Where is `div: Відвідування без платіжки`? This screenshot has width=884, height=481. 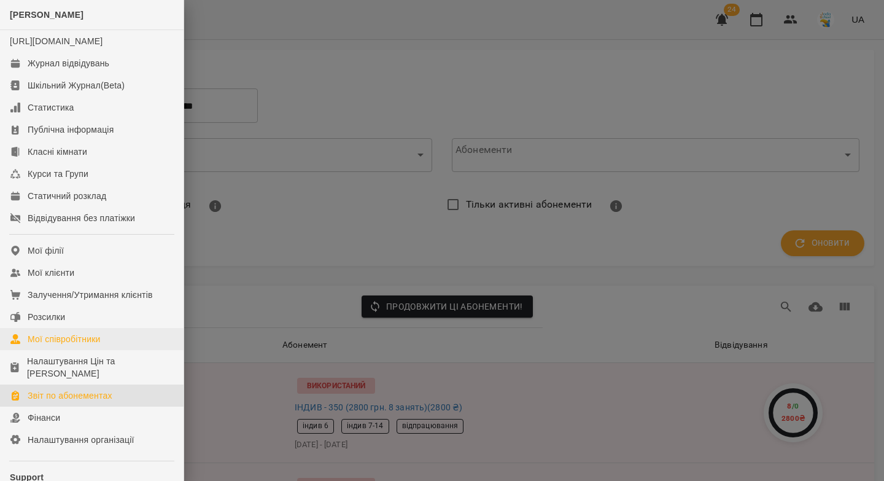 div: Відвідування без платіжки is located at coordinates (81, 218).